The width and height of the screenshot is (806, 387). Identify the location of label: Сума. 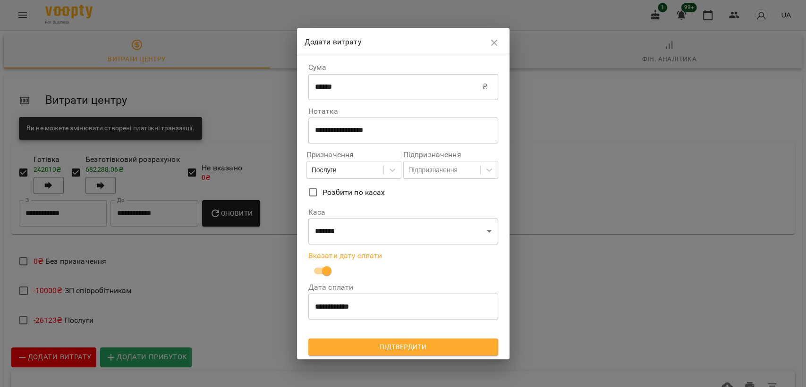
(403, 68).